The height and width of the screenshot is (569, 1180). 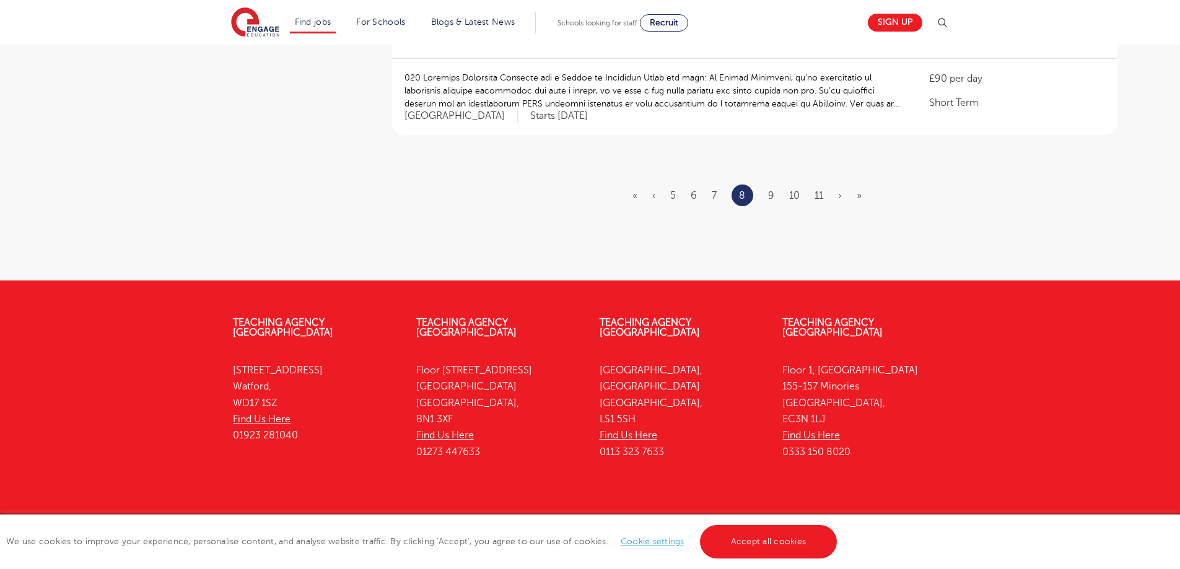 I want to click on p: Short Term, so click(x=1016, y=103).